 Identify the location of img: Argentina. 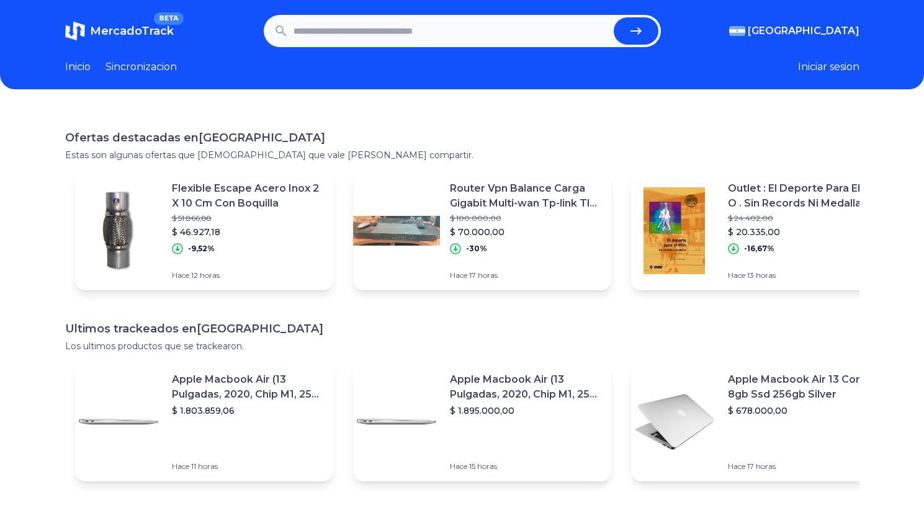
(737, 31).